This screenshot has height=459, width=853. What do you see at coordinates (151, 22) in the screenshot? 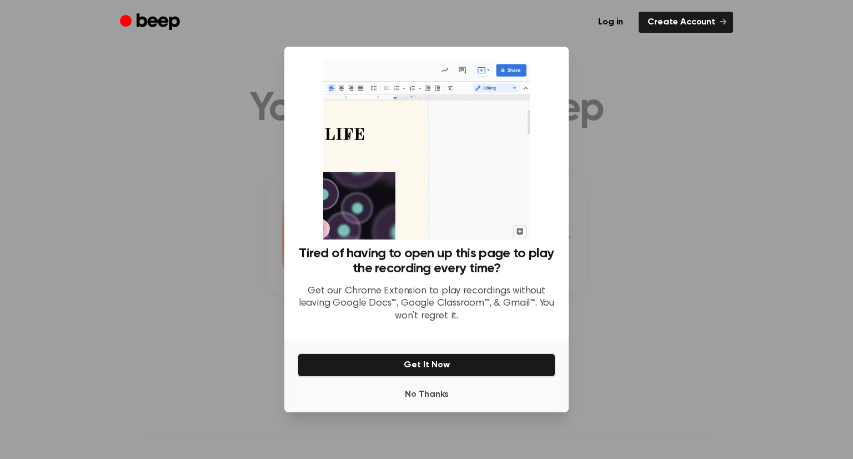
I see `a: Beep` at bounding box center [151, 22].